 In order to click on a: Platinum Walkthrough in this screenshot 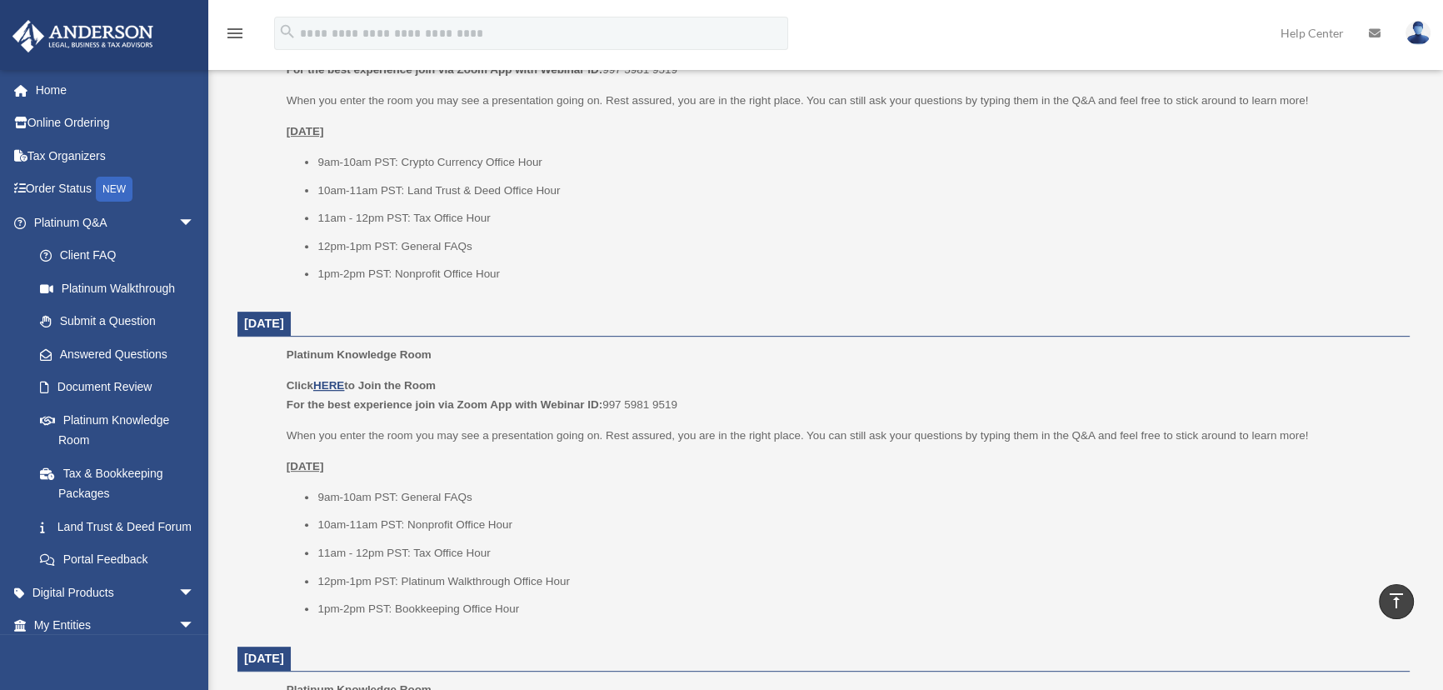, I will do `click(122, 288)`.